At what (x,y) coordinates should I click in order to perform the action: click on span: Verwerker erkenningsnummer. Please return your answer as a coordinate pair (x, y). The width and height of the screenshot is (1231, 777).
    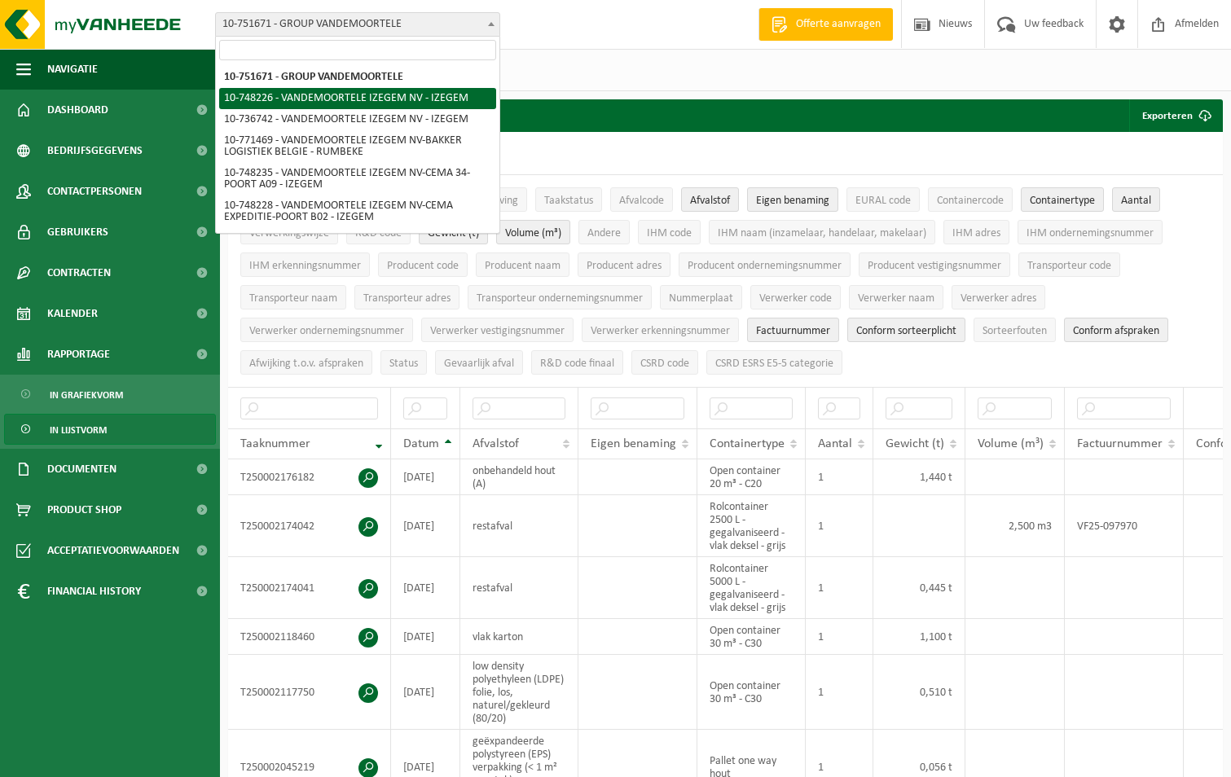
    Looking at the image, I should click on (660, 331).